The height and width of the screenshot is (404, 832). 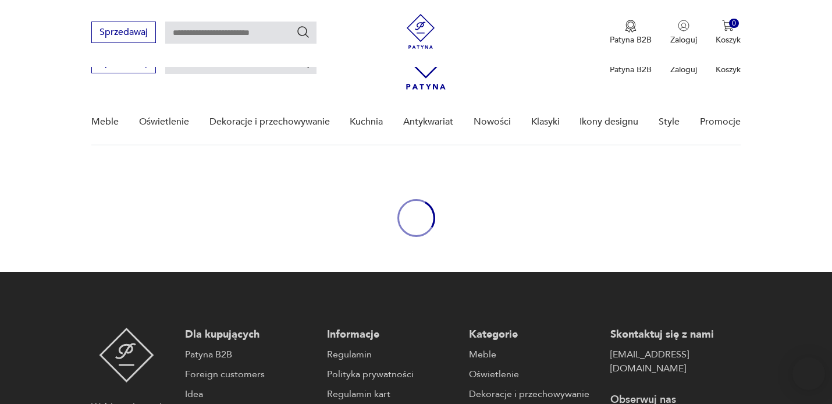 What do you see at coordinates (123, 32) in the screenshot?
I see `button: Sprzedawaj` at bounding box center [123, 32].